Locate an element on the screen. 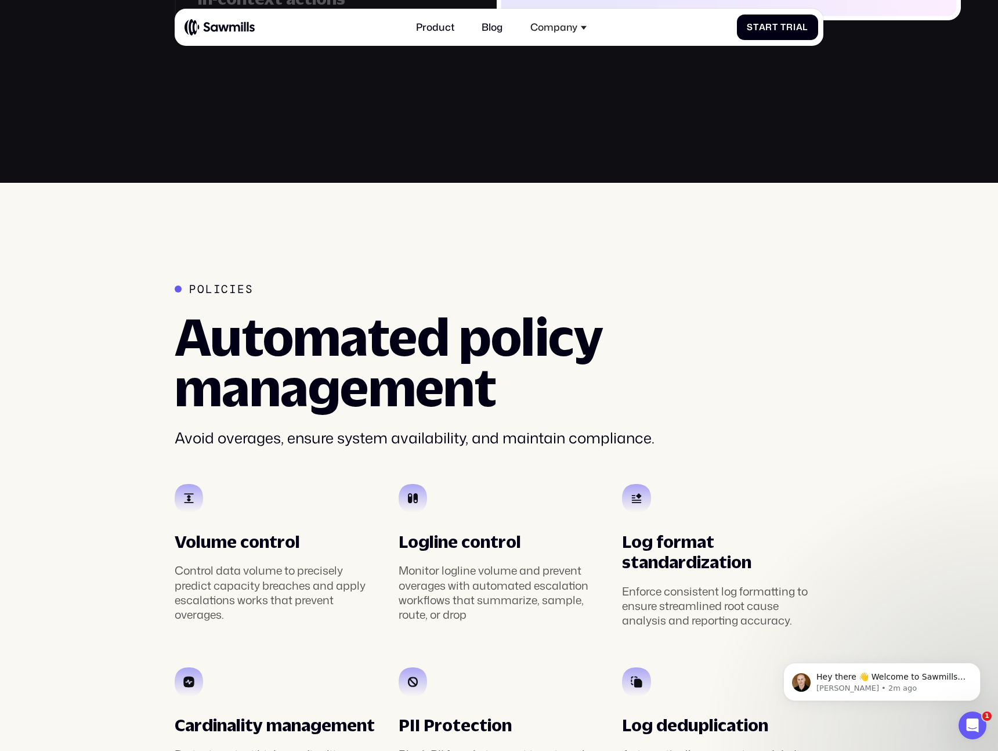 Image resolution: width=998 pixels, height=751 pixels. div: Avoid overages, ensure system availability, and maintain compliance. is located at coordinates (499, 438).